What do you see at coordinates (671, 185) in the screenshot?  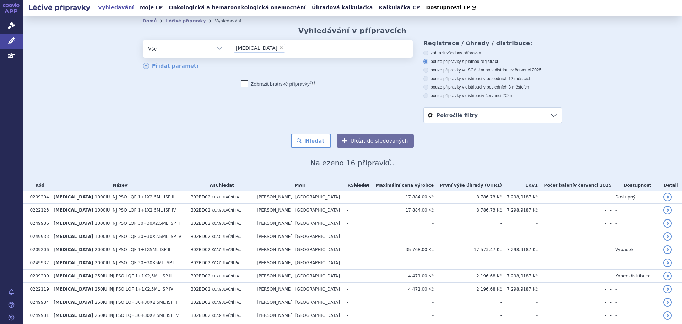 I see `th: Detail` at bounding box center [671, 185].